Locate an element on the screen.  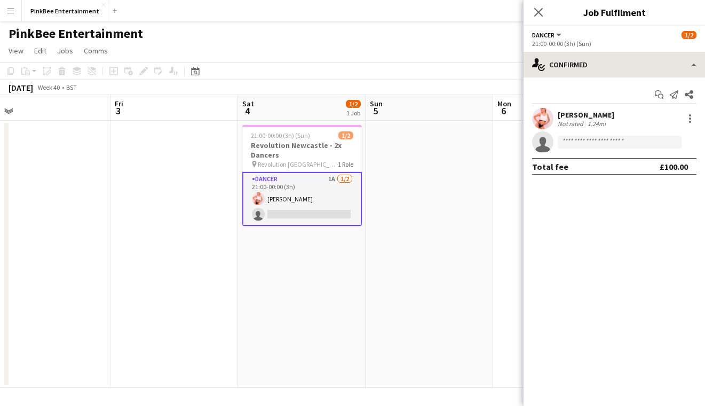
h1: PinkBee Entertainment is located at coordinates (76, 34).